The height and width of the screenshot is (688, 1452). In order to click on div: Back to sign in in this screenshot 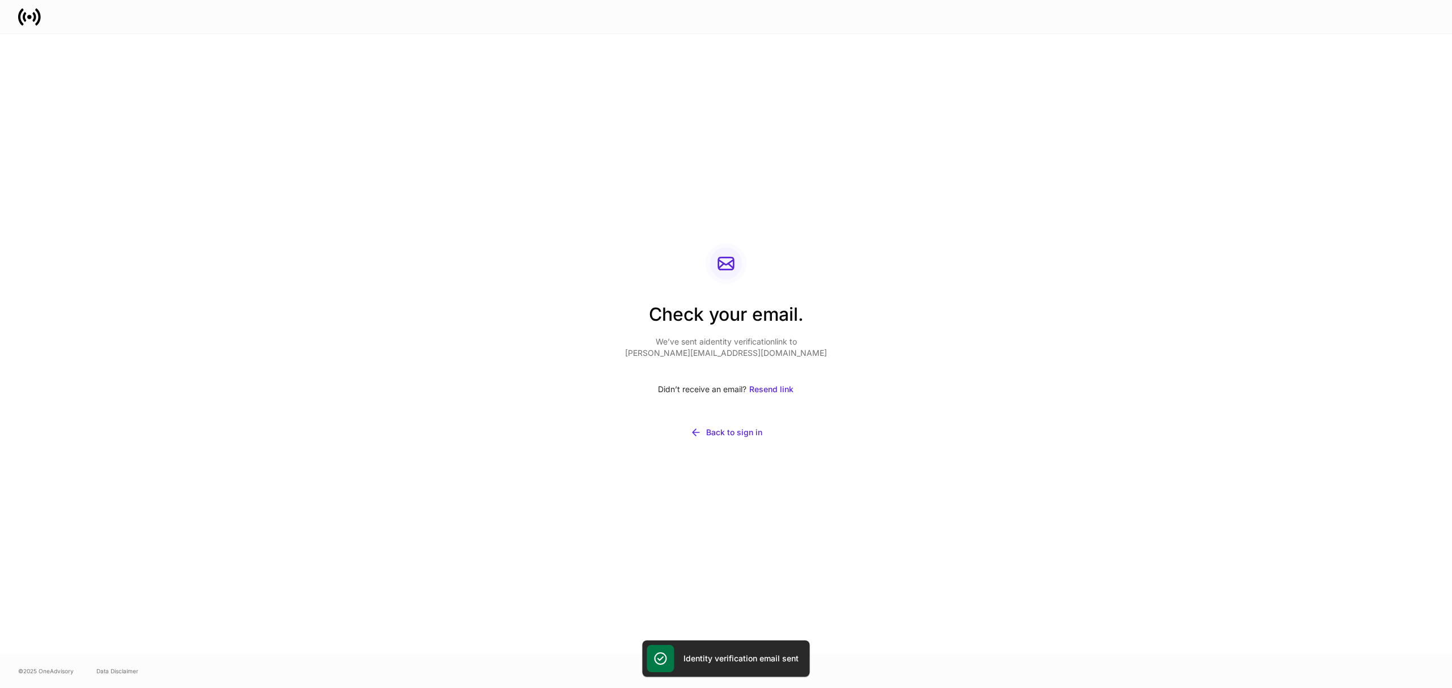, I will do `click(734, 433)`.